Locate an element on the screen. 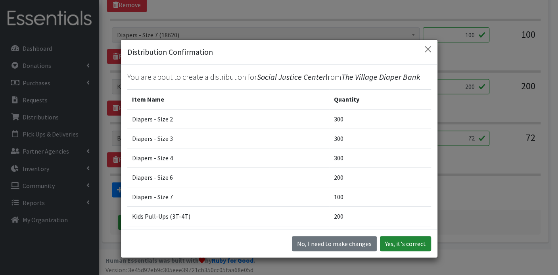  td: 72 is located at coordinates (380, 235).